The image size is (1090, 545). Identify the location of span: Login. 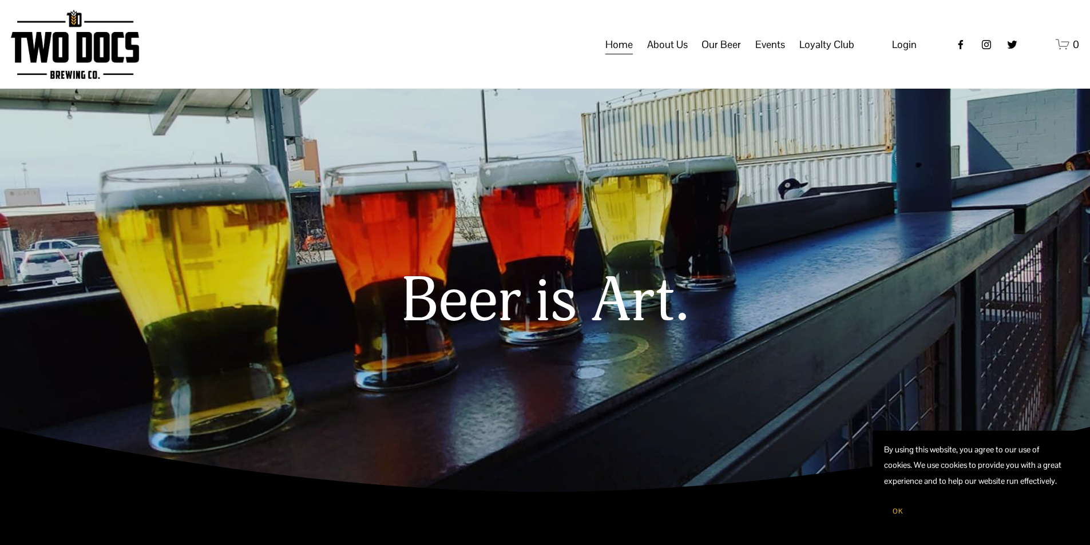
(904, 44).